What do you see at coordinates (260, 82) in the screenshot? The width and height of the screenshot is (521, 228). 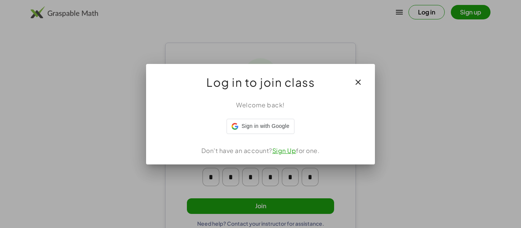 I see `span: Log in to join class` at bounding box center [260, 82].